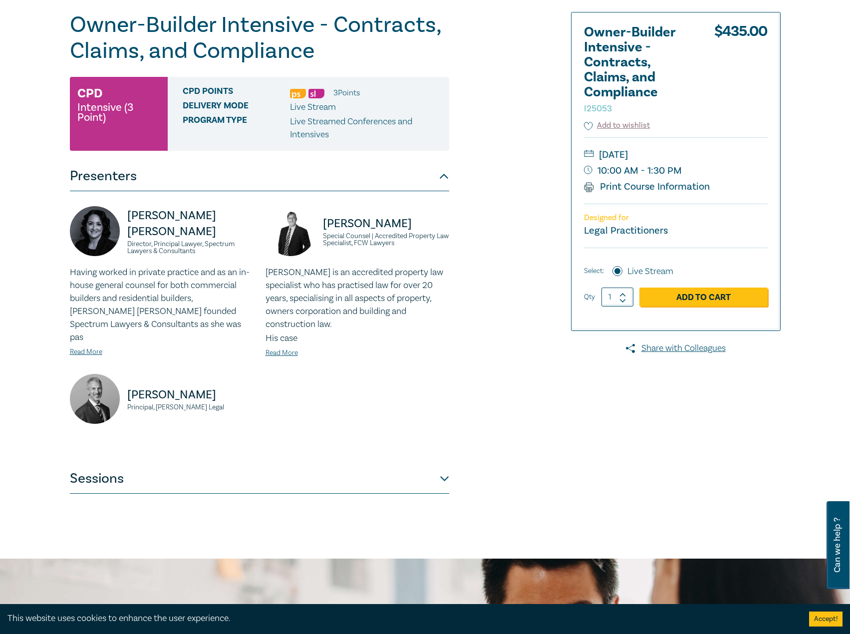 This screenshot has width=850, height=634. What do you see at coordinates (236, 128) in the screenshot?
I see `span: Program type` at bounding box center [236, 128].